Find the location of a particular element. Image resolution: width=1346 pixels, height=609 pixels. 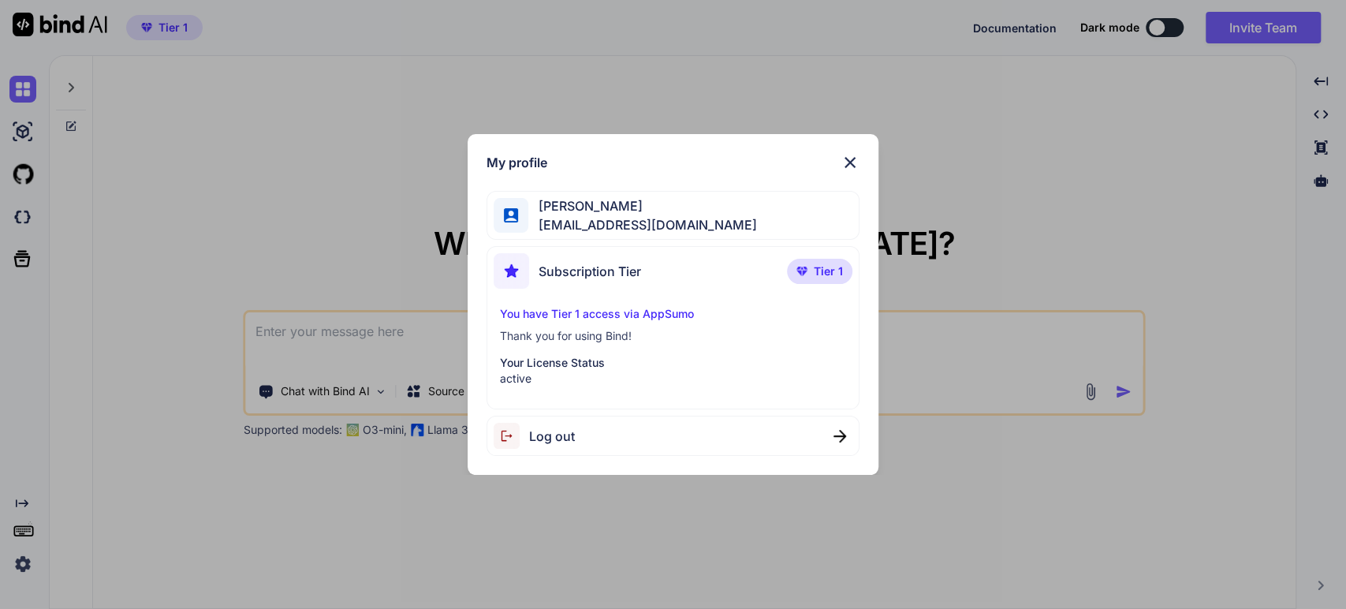

span: Subscription Tier is located at coordinates (590, 271).